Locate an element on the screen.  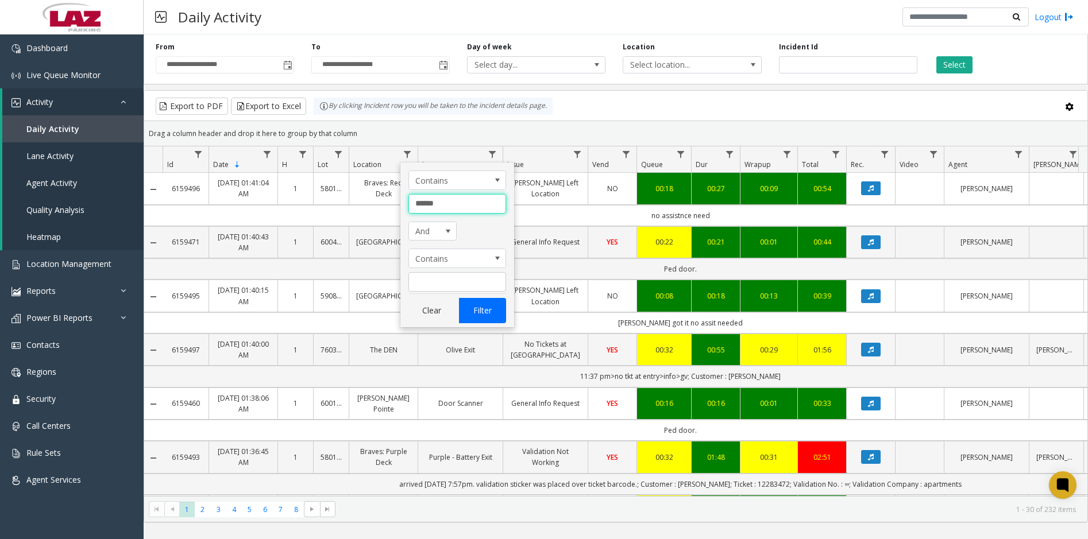
a: Lane Filter Menu is located at coordinates (492, 154).